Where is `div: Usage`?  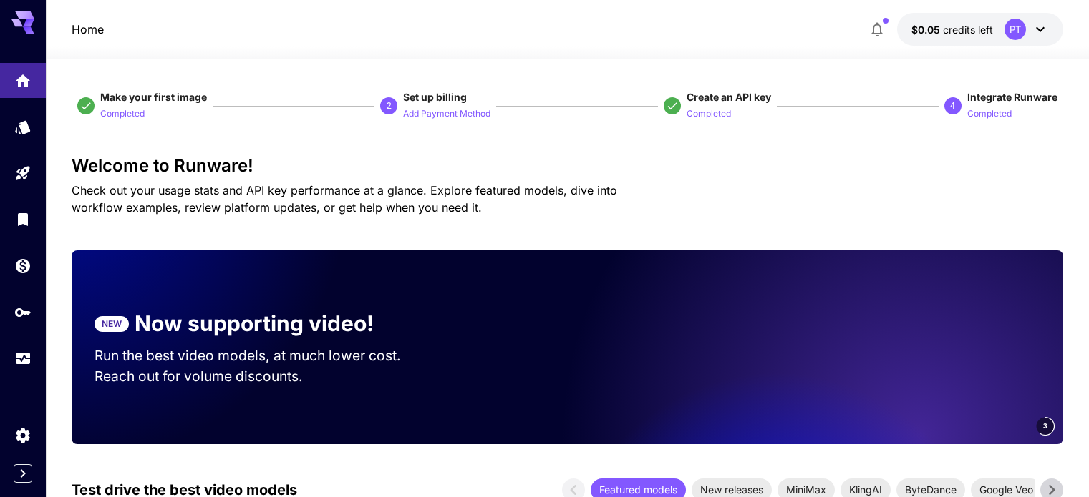 div: Usage is located at coordinates (23, 359).